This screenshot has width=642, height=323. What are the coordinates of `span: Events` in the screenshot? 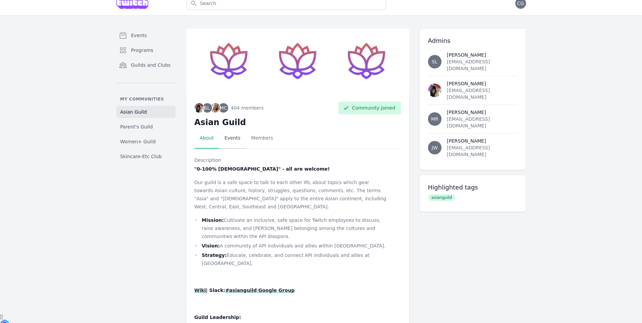 It's located at (139, 35).